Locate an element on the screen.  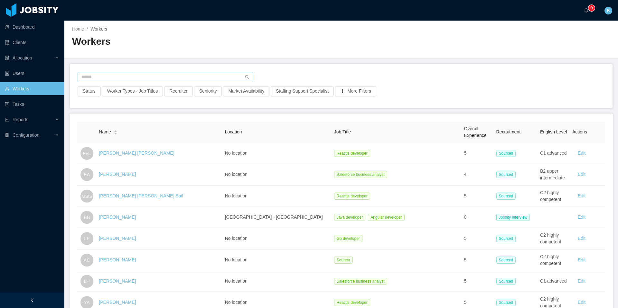
h2: Workers is located at coordinates (207, 42).